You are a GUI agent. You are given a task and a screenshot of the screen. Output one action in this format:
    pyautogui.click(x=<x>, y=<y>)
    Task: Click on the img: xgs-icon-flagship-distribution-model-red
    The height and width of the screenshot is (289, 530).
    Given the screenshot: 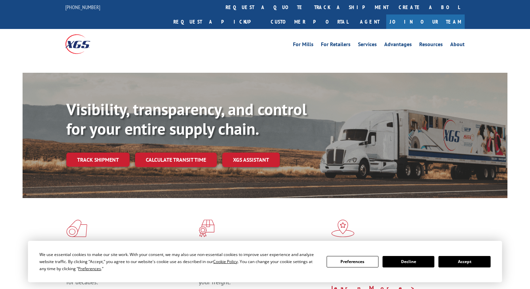 What is the action you would take?
    pyautogui.click(x=343, y=228)
    